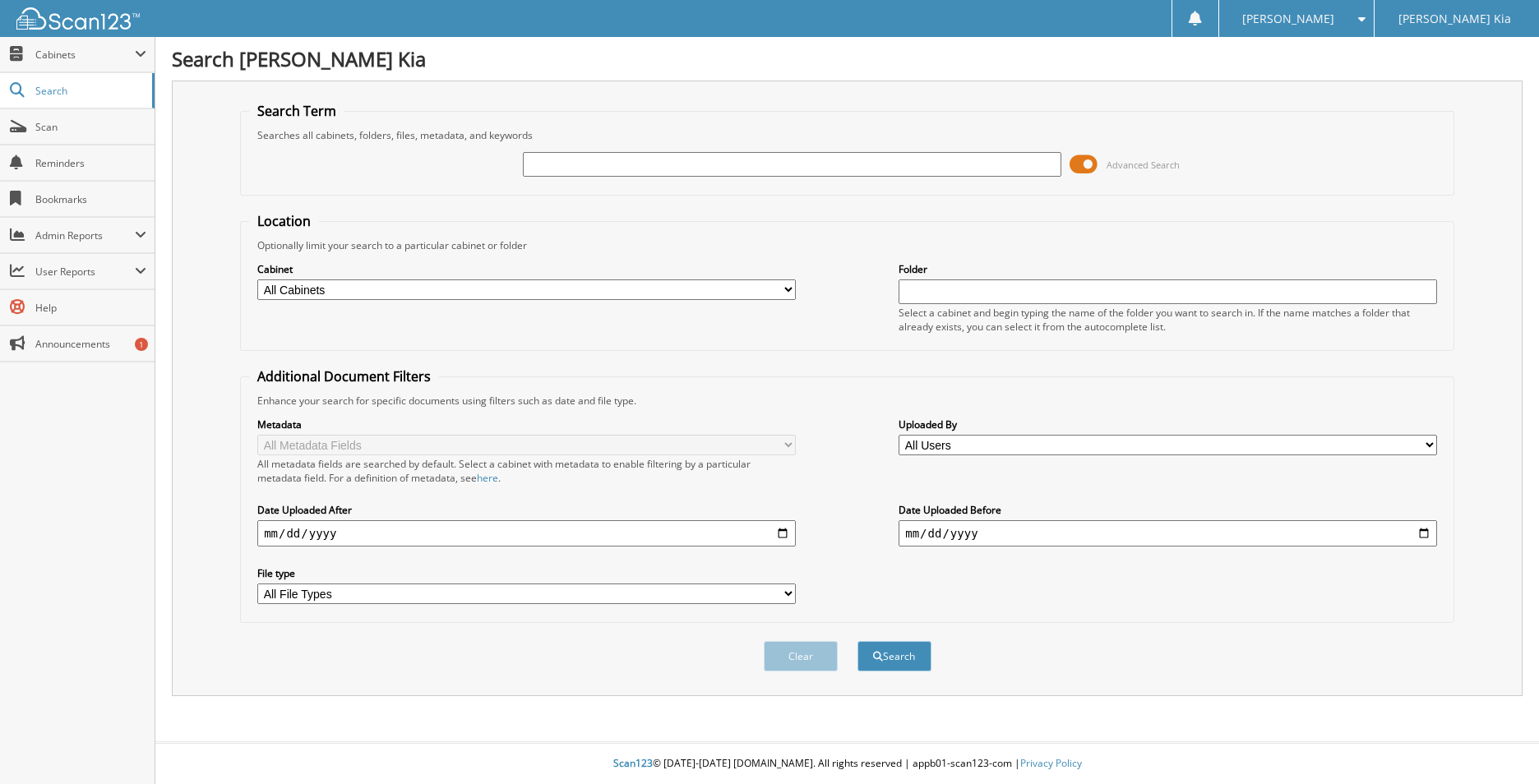 This screenshot has width=1539, height=784. What do you see at coordinates (1168, 510) in the screenshot?
I see `label: Date Uploaded Before` at bounding box center [1168, 510].